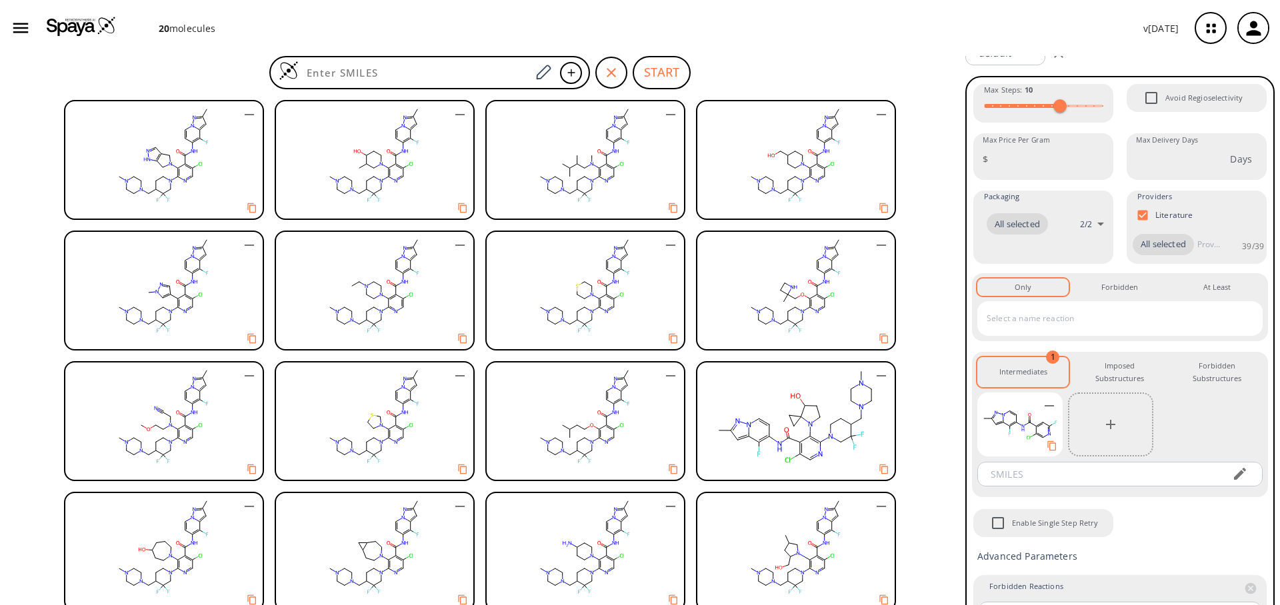 Image resolution: width=1280 pixels, height=605 pixels. I want to click on input: Enter SMILES, so click(415, 73).